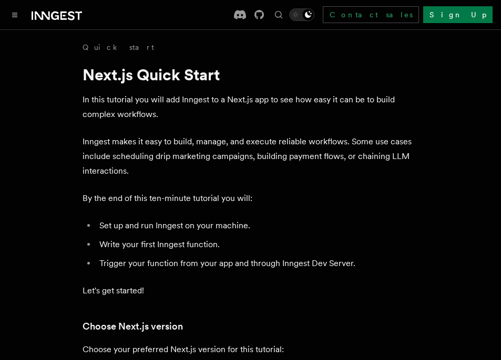 This screenshot has height=360, width=501. Describe the element at coordinates (302, 15) in the screenshot. I see `button: Toggle dark mode` at that location.